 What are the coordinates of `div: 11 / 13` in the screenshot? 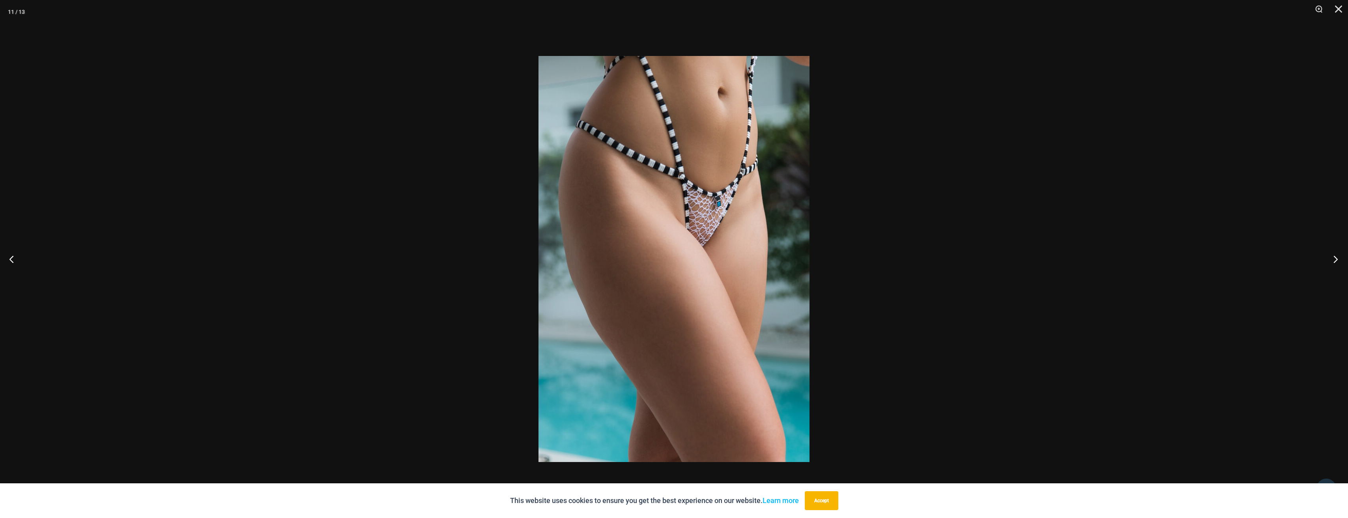 It's located at (16, 12).